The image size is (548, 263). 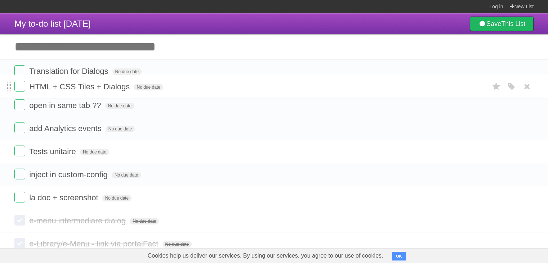 I want to click on span: add Analytics events, so click(x=66, y=128).